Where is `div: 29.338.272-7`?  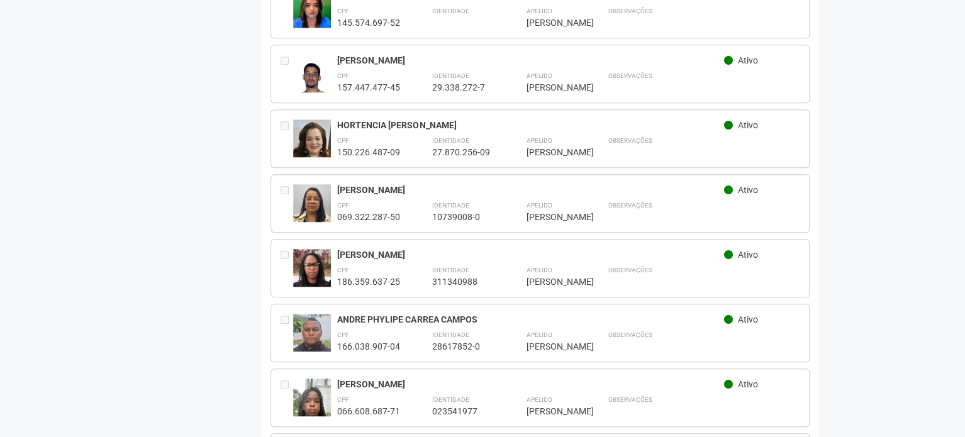 div: 29.338.272-7 is located at coordinates (463, 87).